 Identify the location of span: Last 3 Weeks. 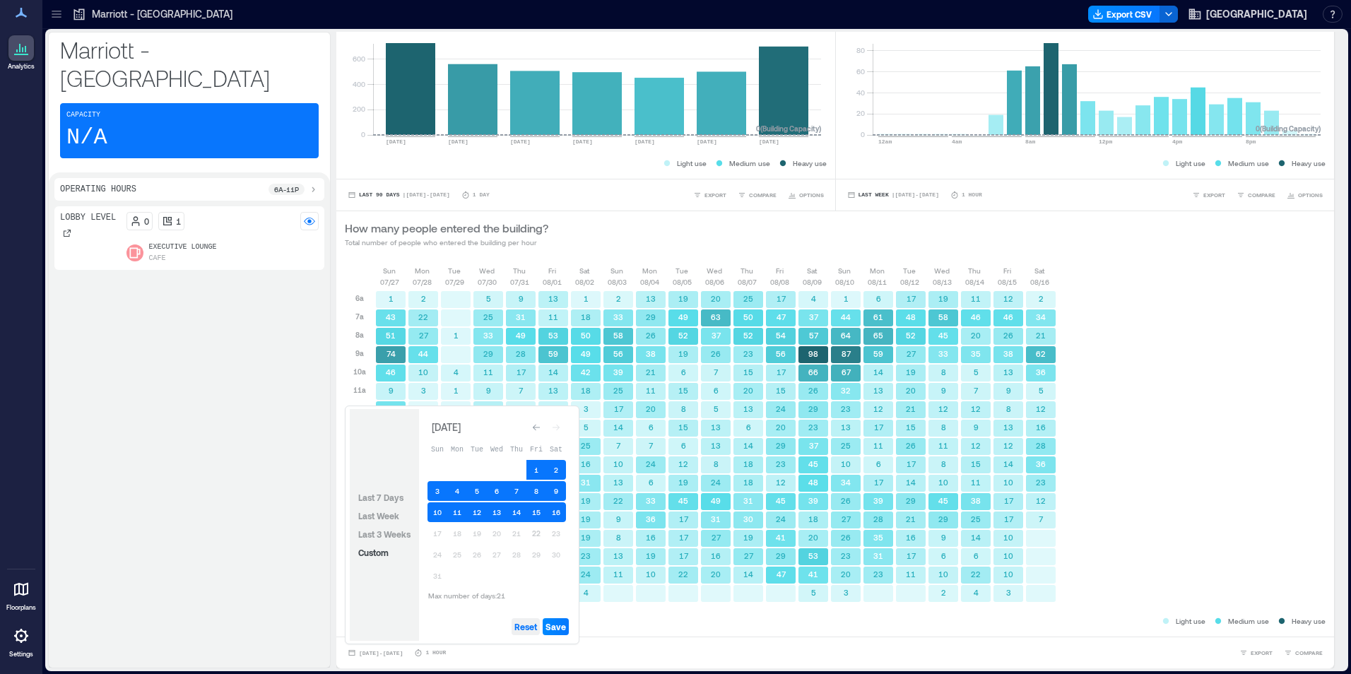
(385, 534).